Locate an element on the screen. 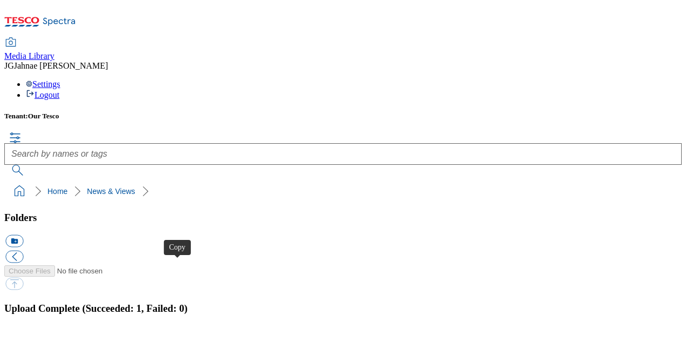  a: Settings is located at coordinates (43, 84).